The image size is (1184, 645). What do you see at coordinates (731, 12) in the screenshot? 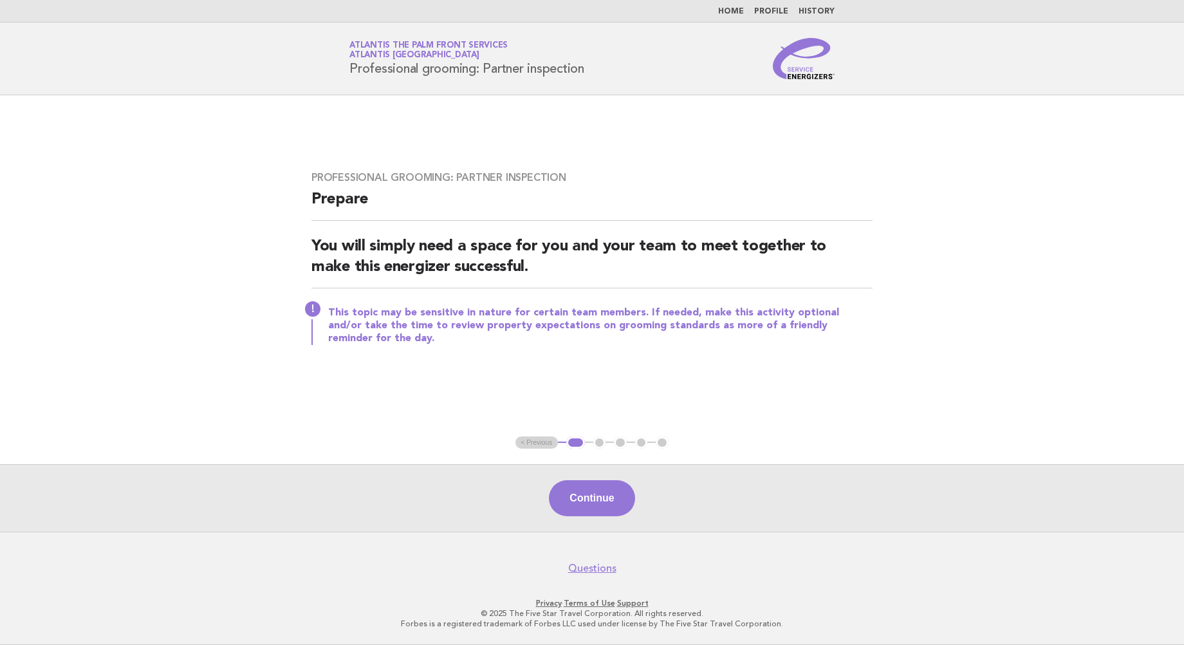
I see `a: Home` at bounding box center [731, 12].